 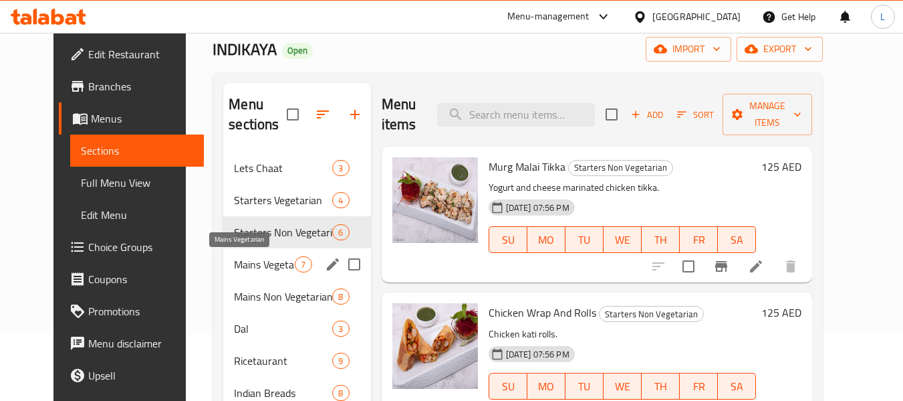 I want to click on span: Sort sections, so click(x=323, y=114).